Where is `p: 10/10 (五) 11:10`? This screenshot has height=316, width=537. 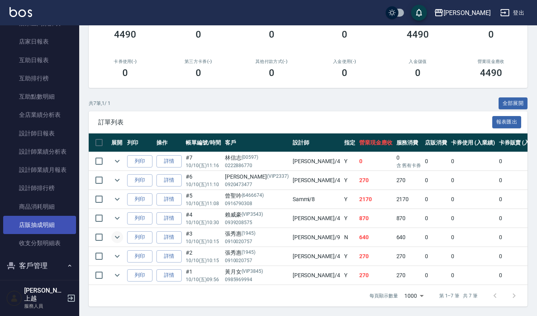
p: 10/10 (五) 11:10 is located at coordinates (203, 184).